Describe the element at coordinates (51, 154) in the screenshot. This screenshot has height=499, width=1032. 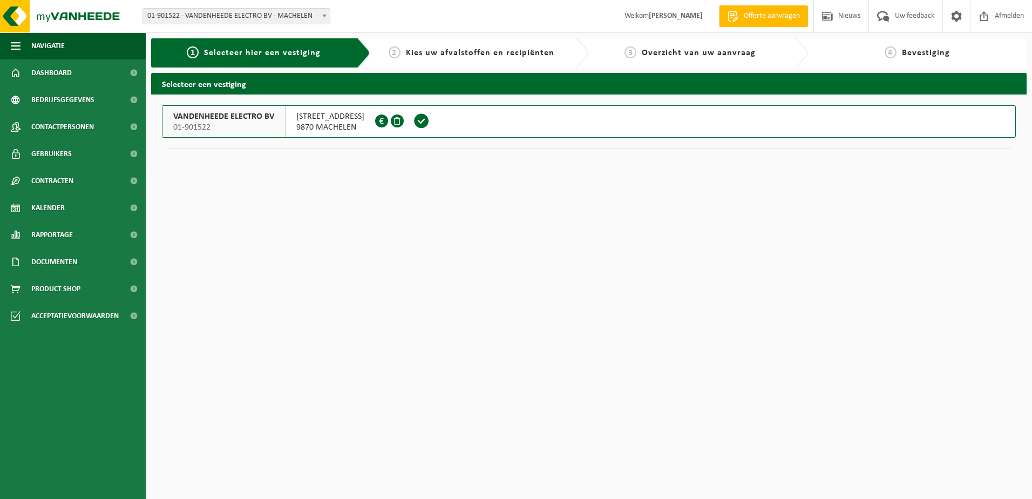
I see `span: Gebruikers` at that location.